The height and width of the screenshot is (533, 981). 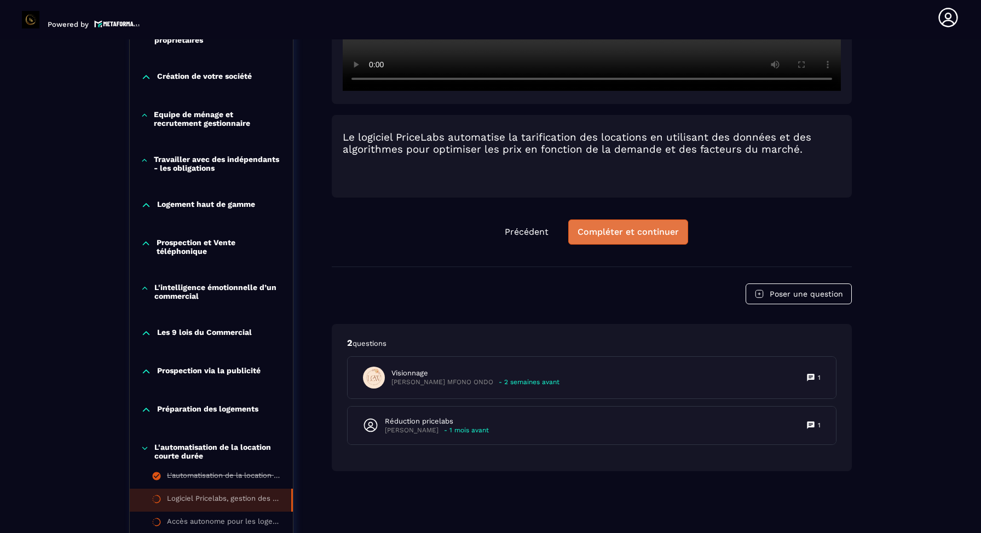 What do you see at coordinates (68, 24) in the screenshot?
I see `p: Powered by` at bounding box center [68, 24].